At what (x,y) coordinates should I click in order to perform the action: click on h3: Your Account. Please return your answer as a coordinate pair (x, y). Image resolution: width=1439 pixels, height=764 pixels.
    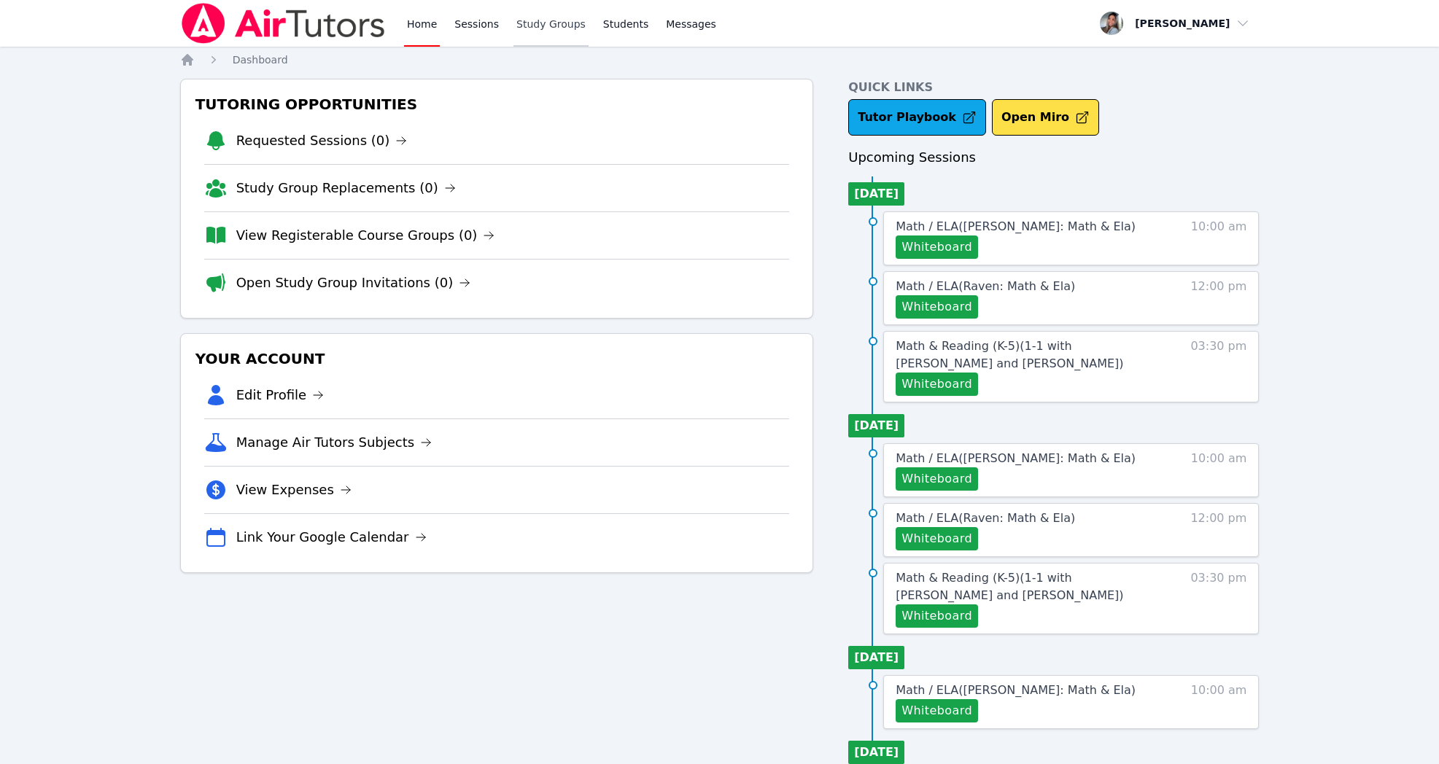
    Looking at the image, I should click on (497, 359).